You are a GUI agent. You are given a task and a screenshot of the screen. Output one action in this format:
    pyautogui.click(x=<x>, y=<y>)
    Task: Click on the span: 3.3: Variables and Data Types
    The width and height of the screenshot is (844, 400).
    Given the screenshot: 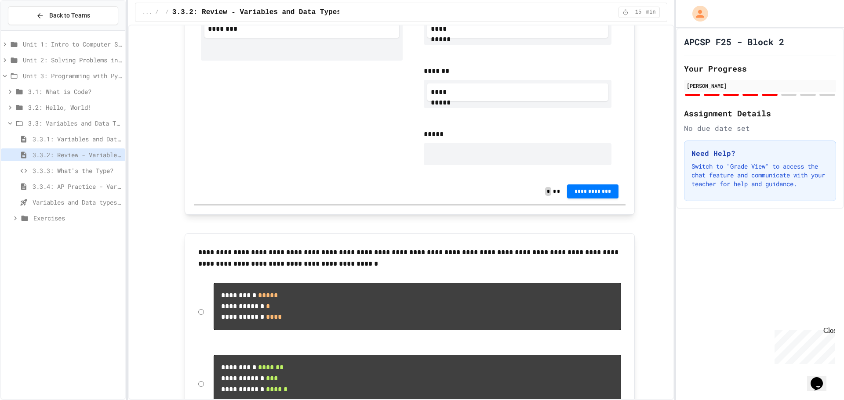 What is the action you would take?
    pyautogui.click(x=75, y=123)
    